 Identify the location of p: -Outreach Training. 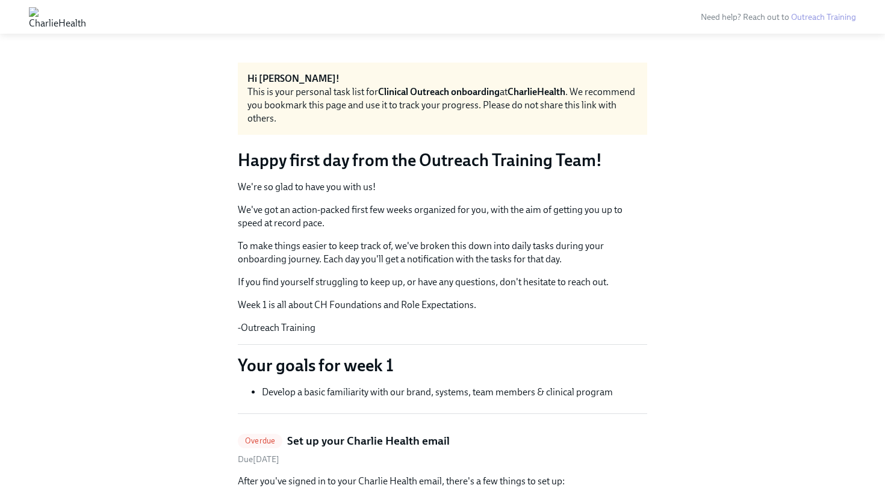
(443, 328).